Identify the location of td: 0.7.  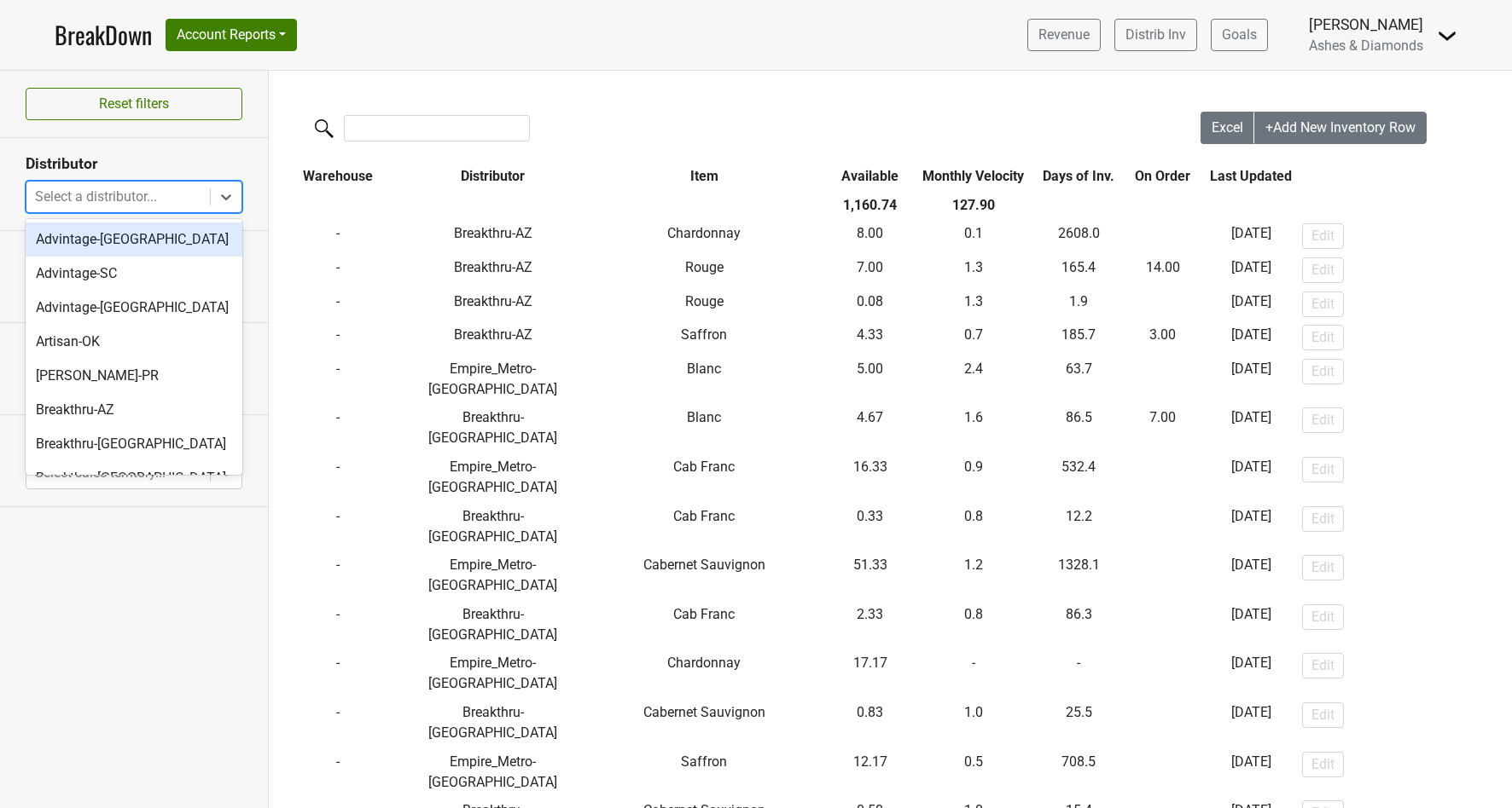
(973, 338).